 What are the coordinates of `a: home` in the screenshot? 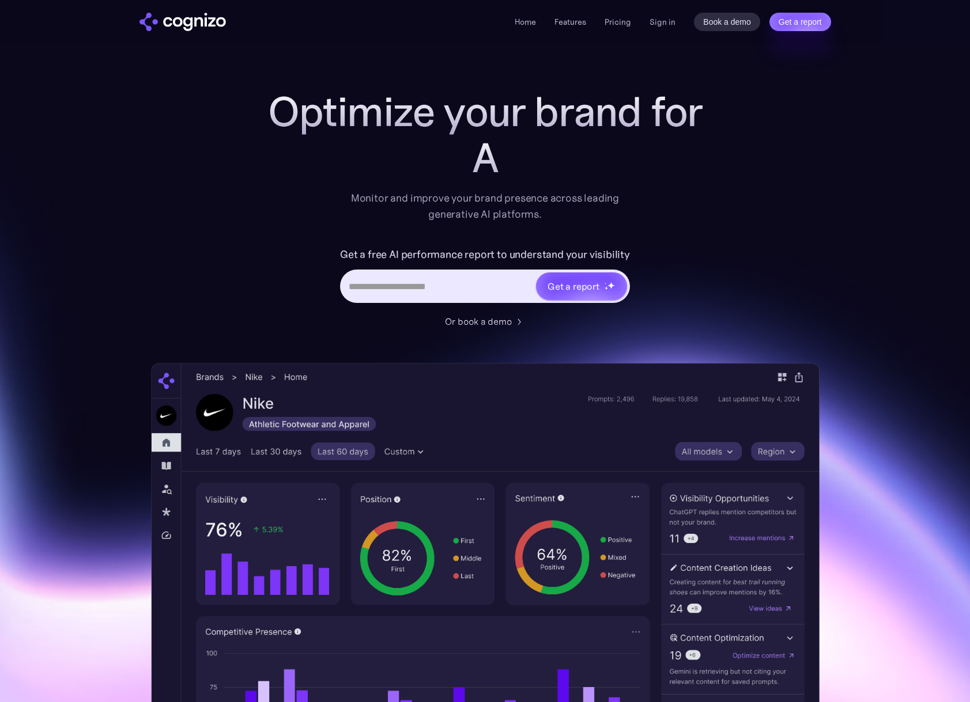 It's located at (183, 22).